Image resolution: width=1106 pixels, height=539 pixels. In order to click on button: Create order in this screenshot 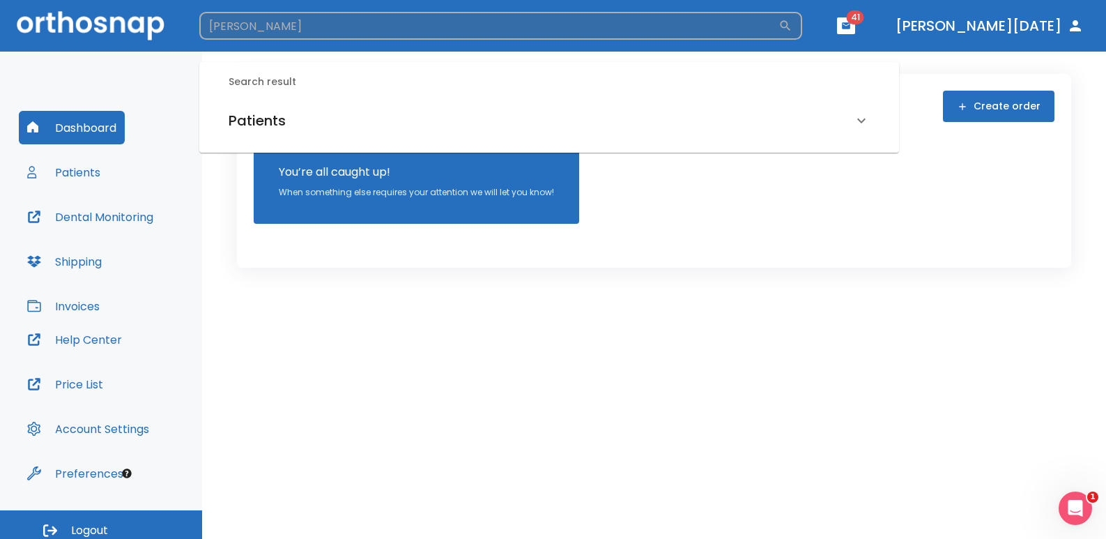, I will do `click(998, 106)`.